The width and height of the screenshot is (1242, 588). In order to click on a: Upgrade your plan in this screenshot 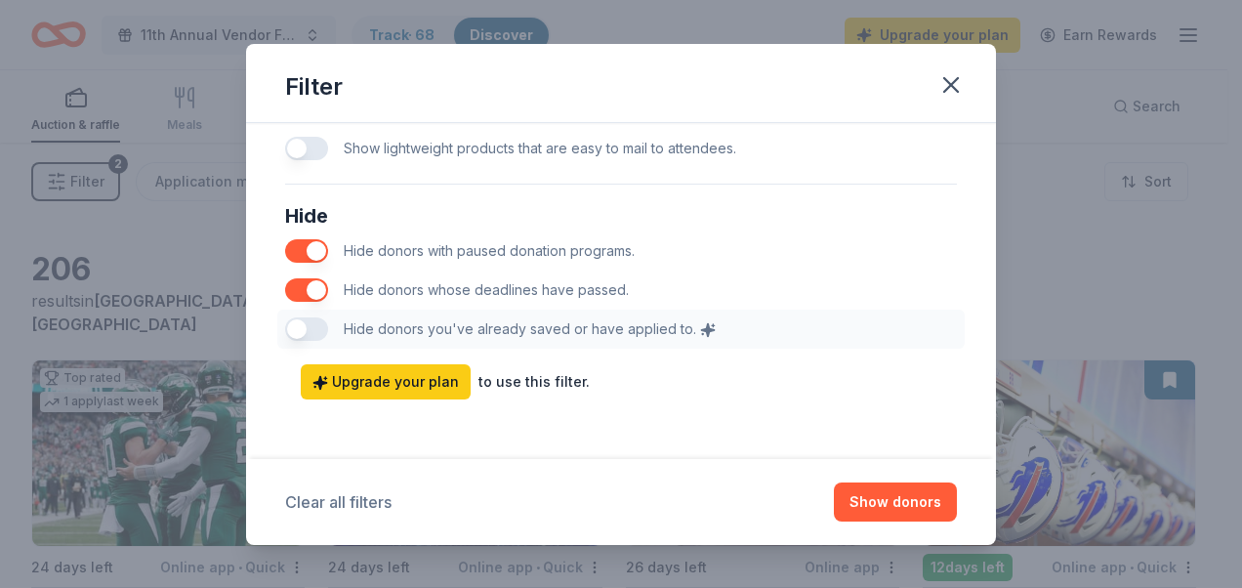, I will do `click(386, 382)`.